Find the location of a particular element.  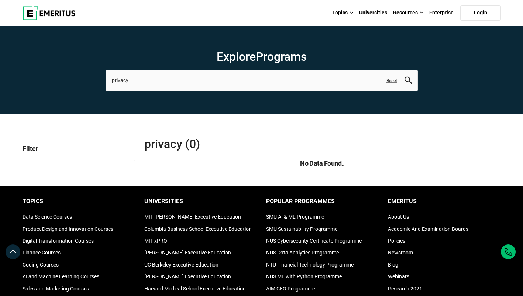

a: Harvard Medical School Executive Education is located at coordinates (195, 289).